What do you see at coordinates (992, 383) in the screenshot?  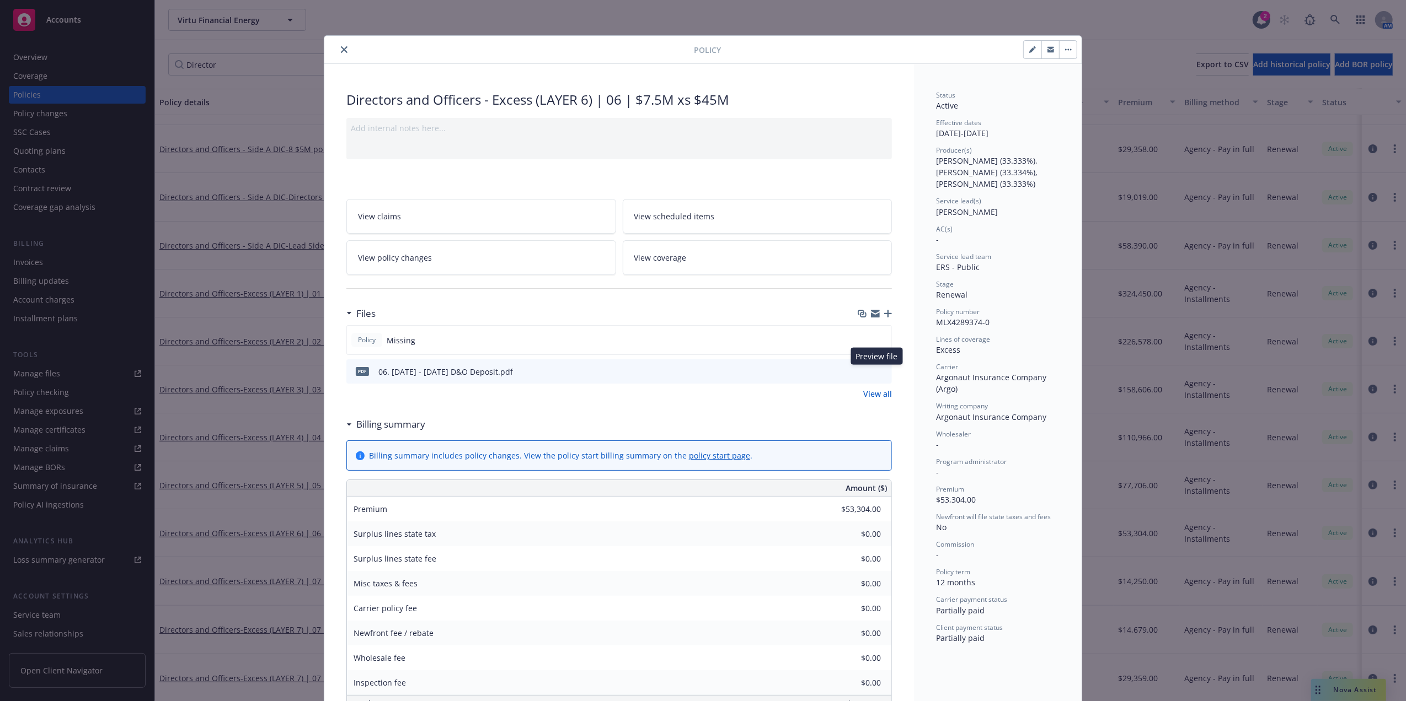 I see `span: Argonaut Insurance Company (Argo)` at bounding box center [992, 383].